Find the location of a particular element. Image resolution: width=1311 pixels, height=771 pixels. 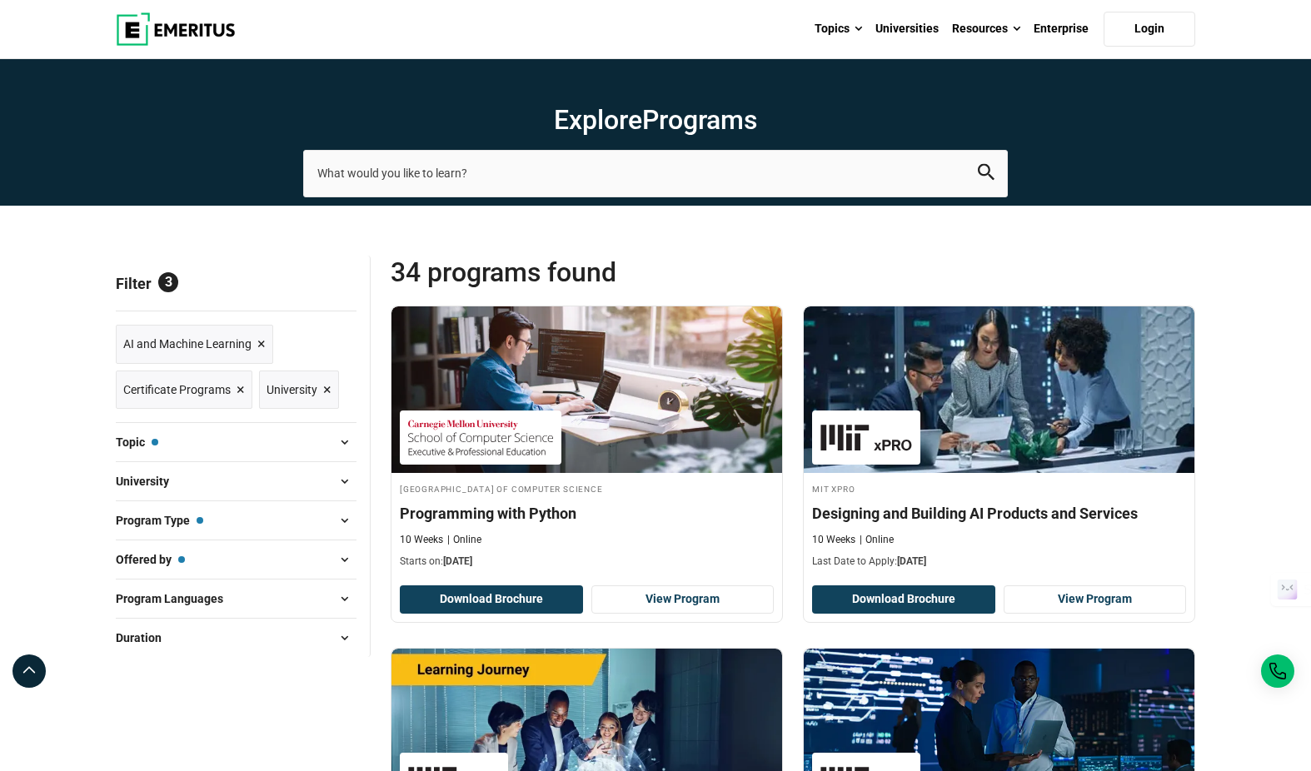

p: Starts on: is located at coordinates (586, 561).